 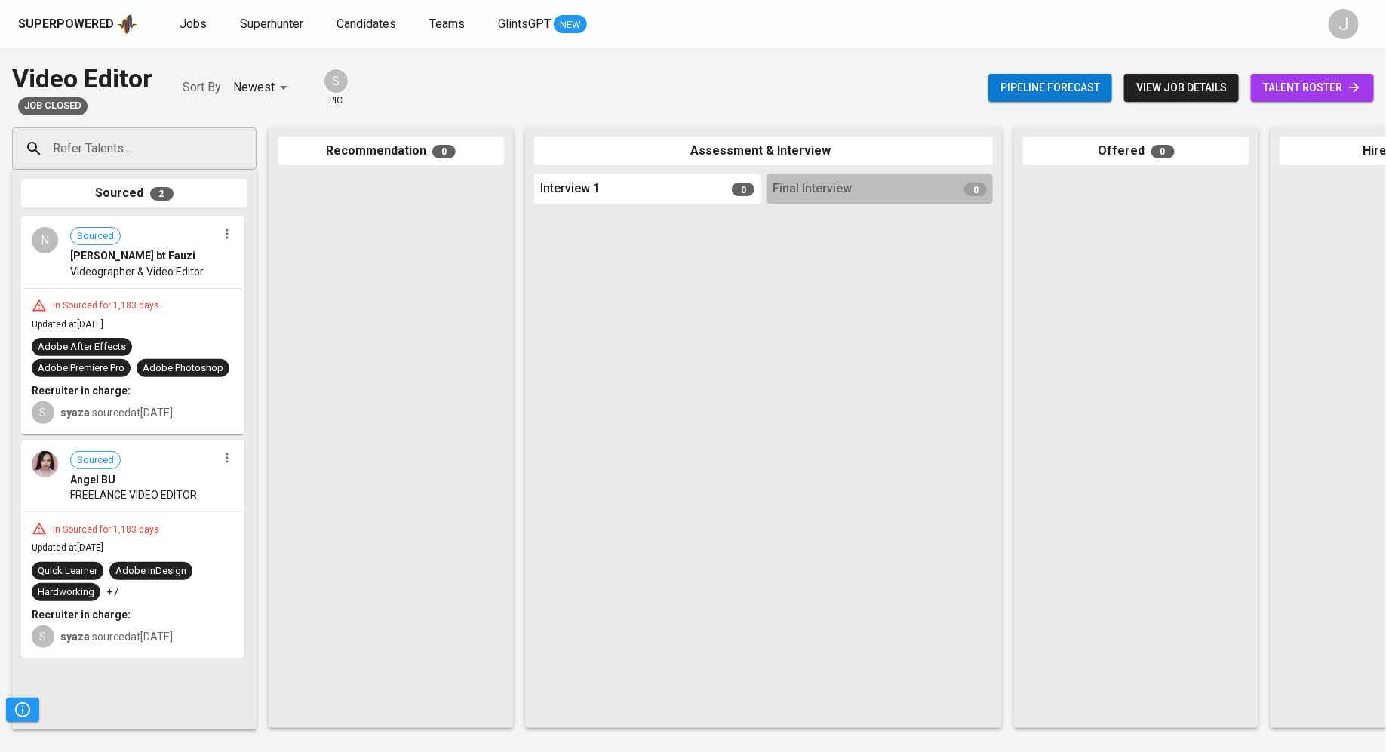 I want to click on img: app logo, so click(x=127, y=24).